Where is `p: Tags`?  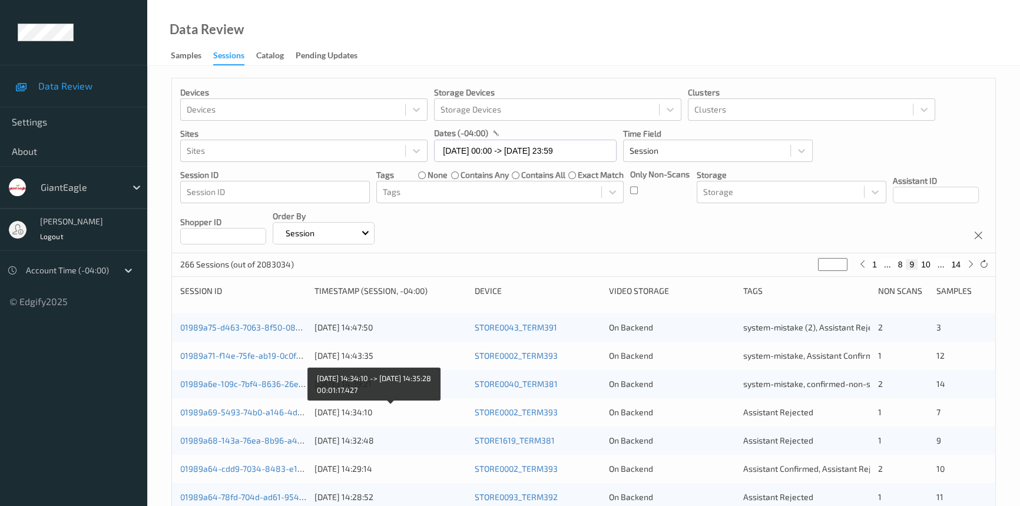
p: Tags is located at coordinates (385, 175).